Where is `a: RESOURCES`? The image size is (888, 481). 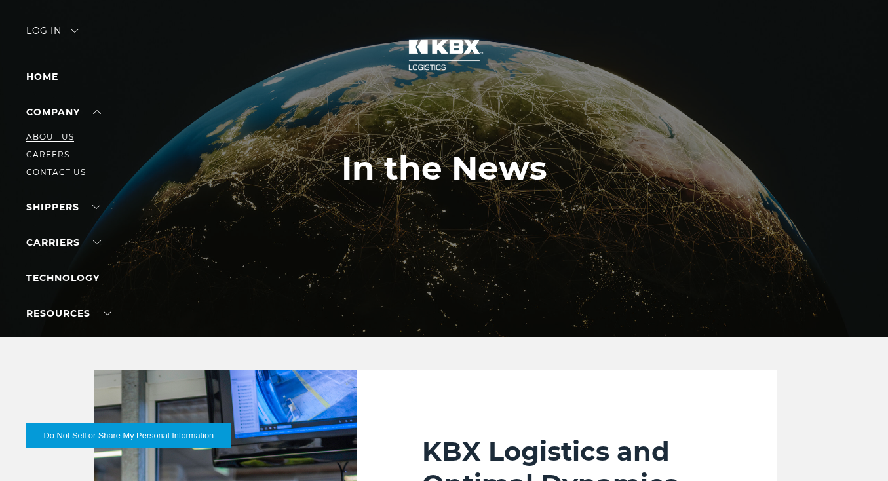 a: RESOURCES is located at coordinates (69, 313).